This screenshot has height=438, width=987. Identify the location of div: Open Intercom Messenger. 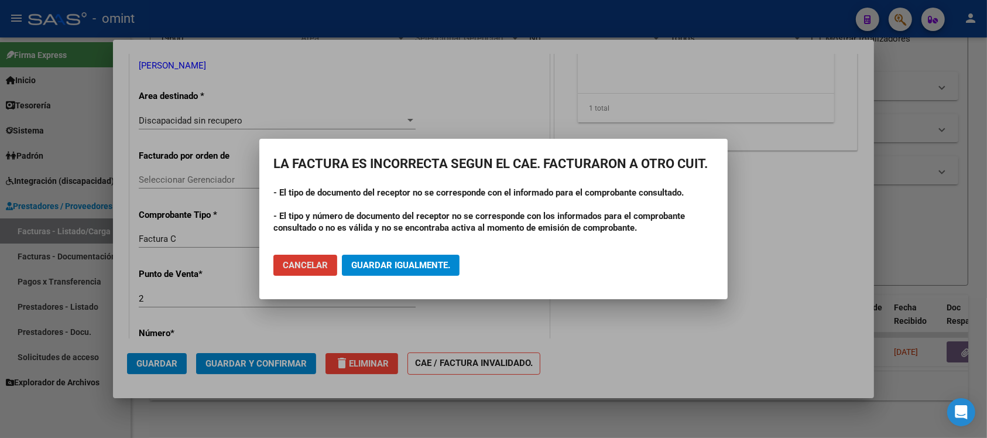
(961, 412).